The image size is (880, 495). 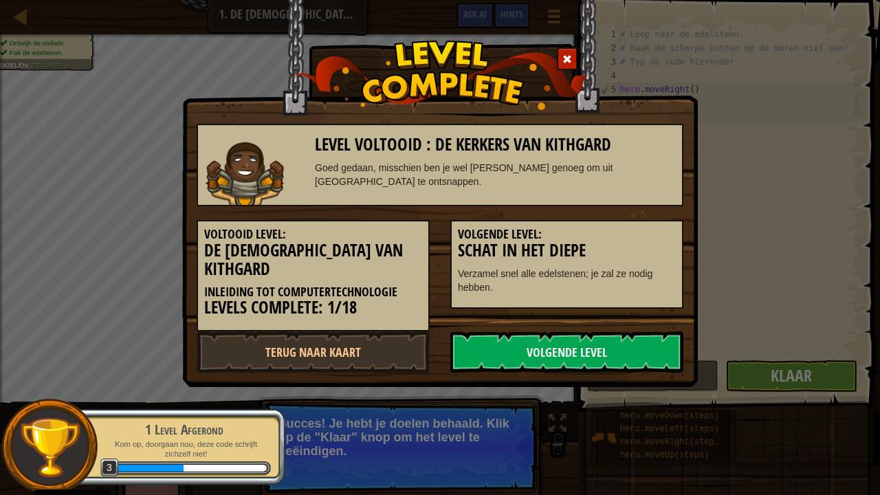 I want to click on h3: Schat in het Diepe, so click(x=566, y=250).